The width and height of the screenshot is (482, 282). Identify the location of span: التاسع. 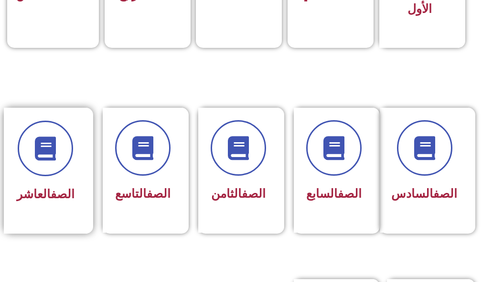
(143, 193).